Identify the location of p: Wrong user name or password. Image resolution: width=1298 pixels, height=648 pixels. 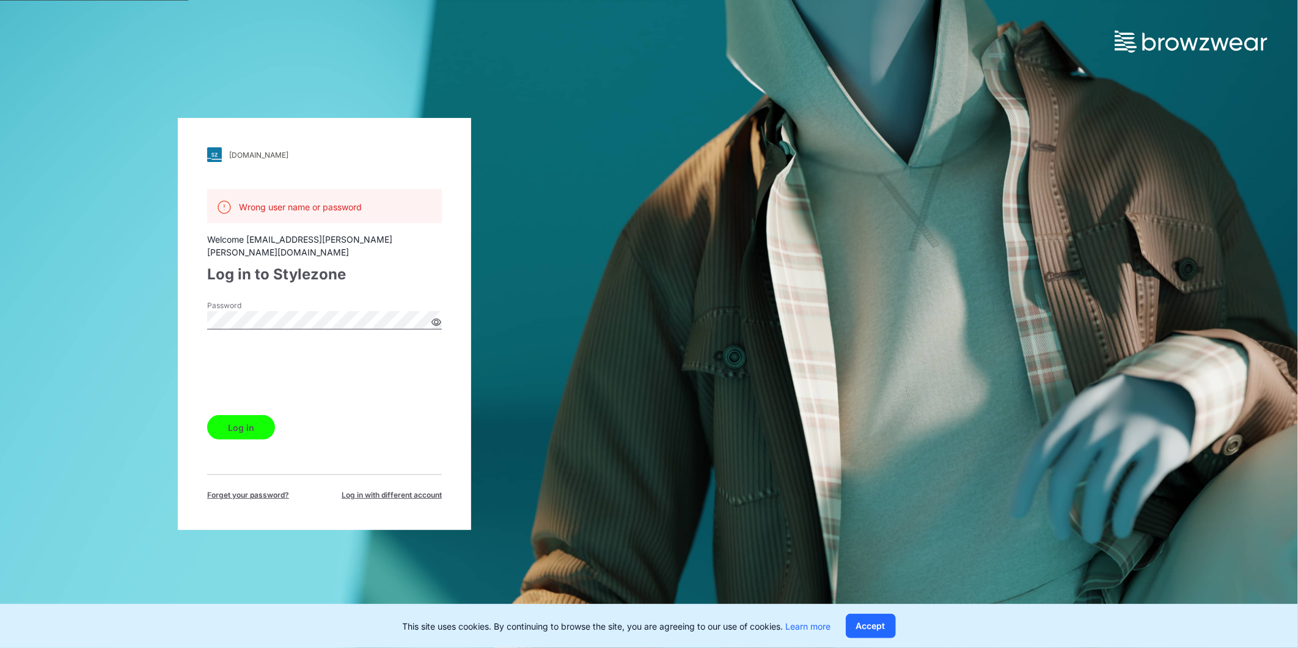
(300, 207).